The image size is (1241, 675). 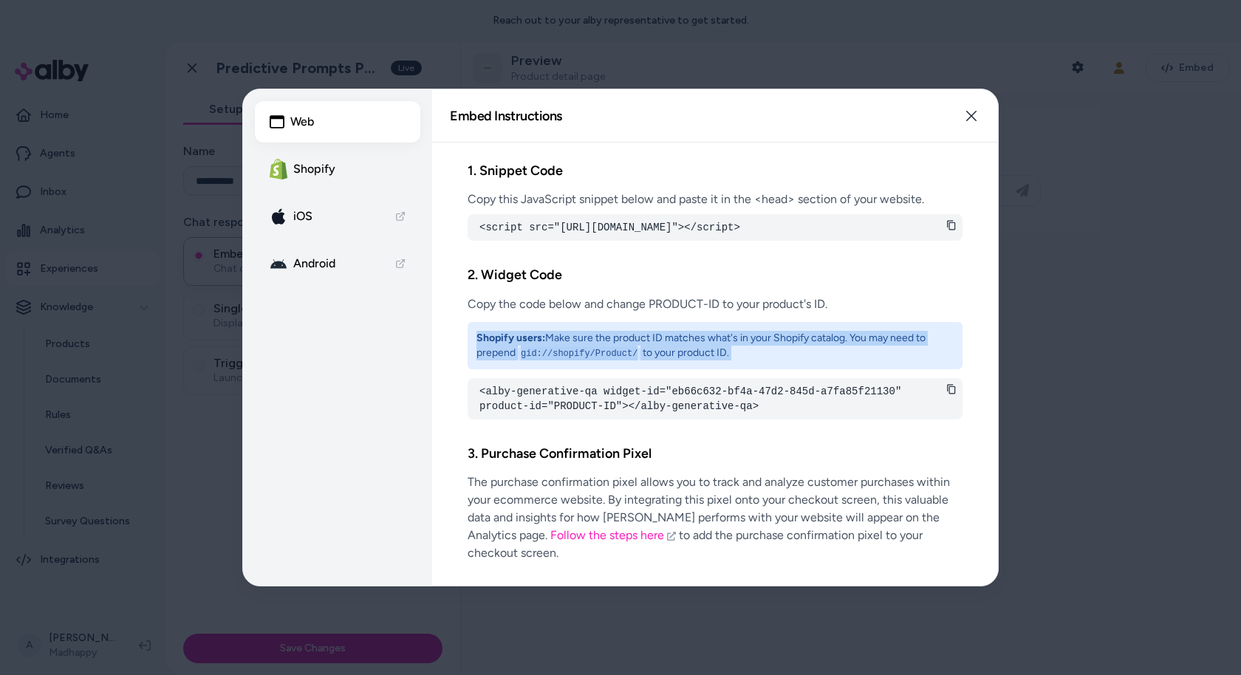 I want to click on code: gid://shopify/Product/, so click(x=579, y=354).